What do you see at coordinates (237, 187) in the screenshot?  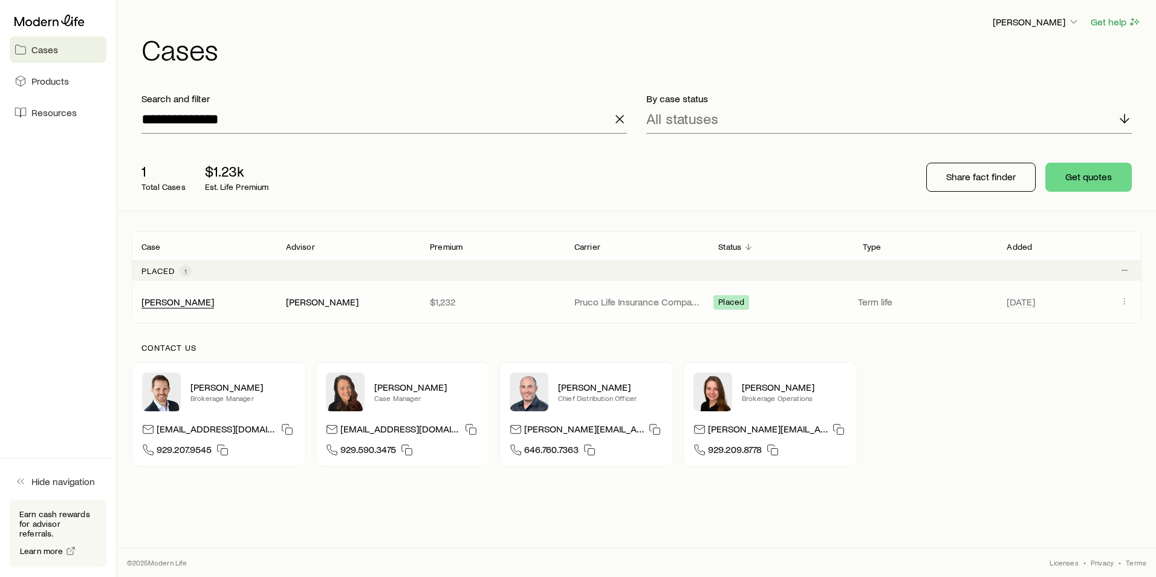 I see `p: Est. Life Premium` at bounding box center [237, 187].